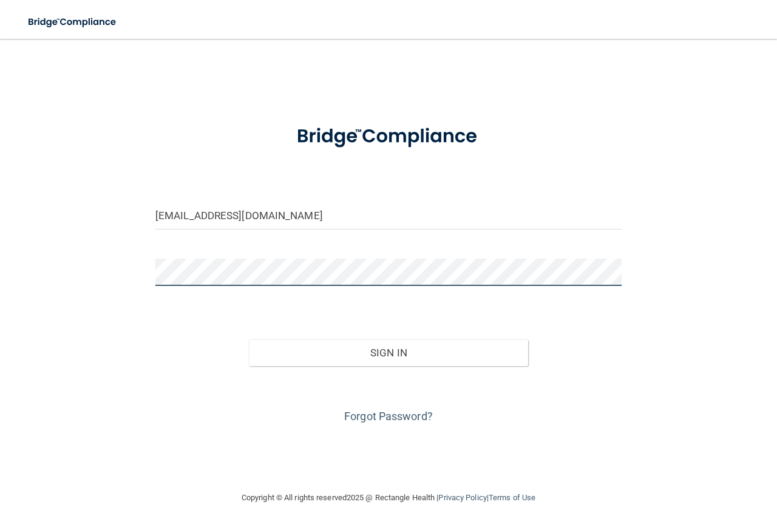 Image resolution: width=777 pixels, height=530 pixels. I want to click on a: Terms of Use, so click(511, 497).